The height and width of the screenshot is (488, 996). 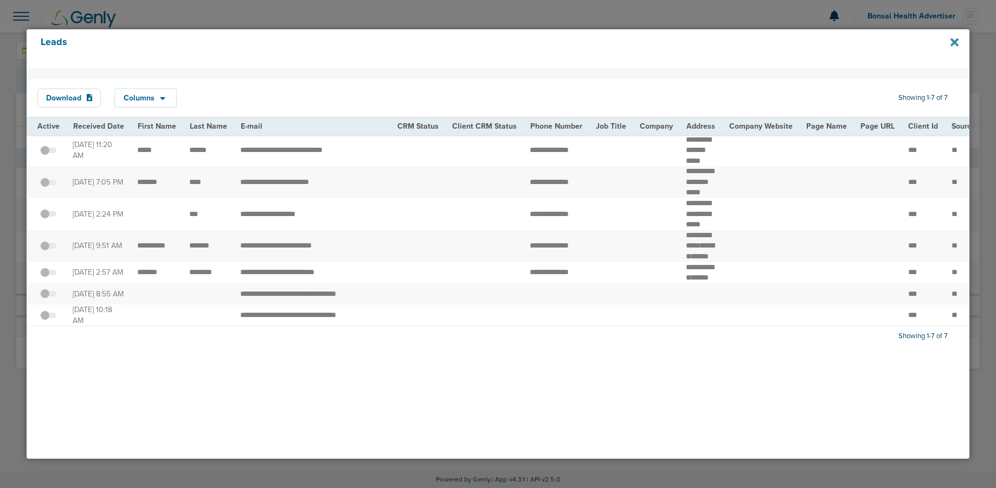 What do you see at coordinates (157, 126) in the screenshot?
I see `span: First Name` at bounding box center [157, 126].